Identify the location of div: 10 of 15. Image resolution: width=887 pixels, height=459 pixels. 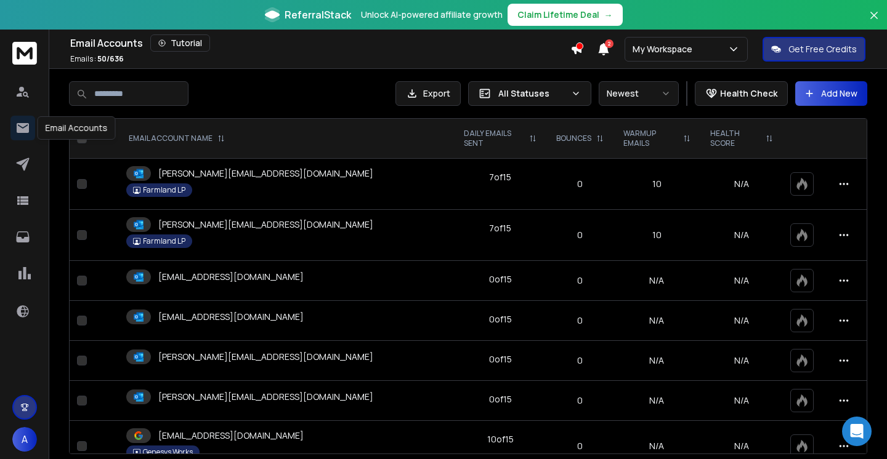
(500, 440).